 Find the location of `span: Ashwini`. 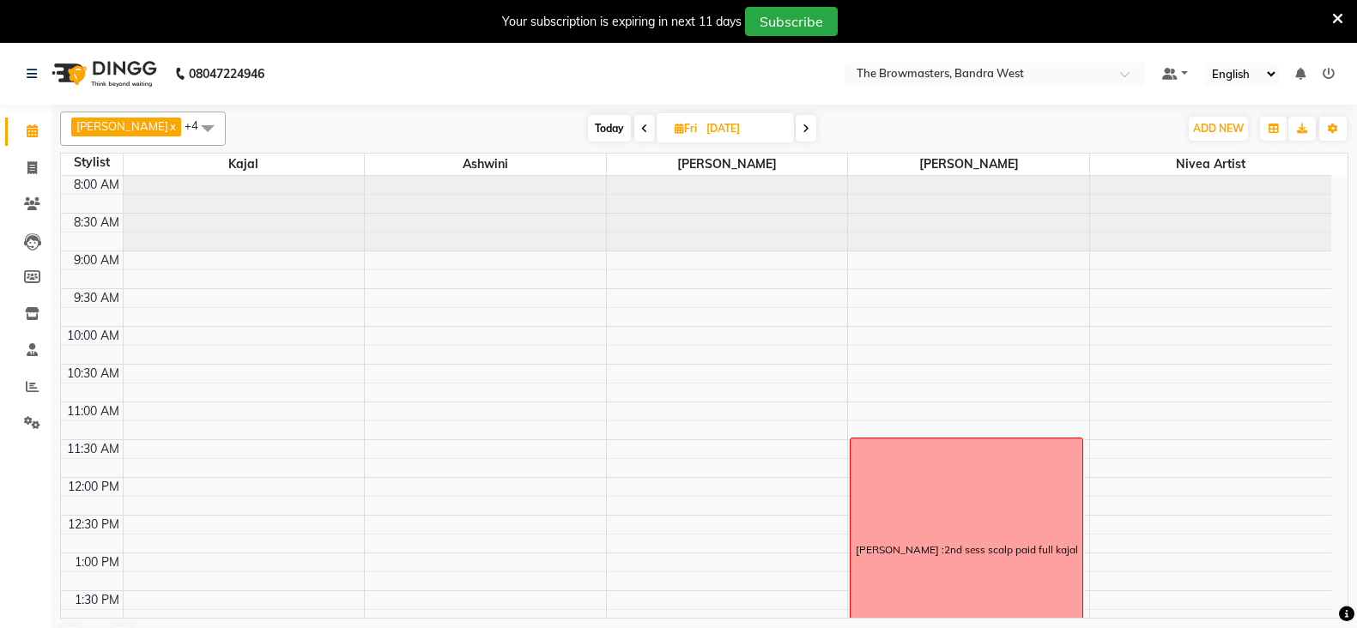

span: Ashwini is located at coordinates (485, 164).